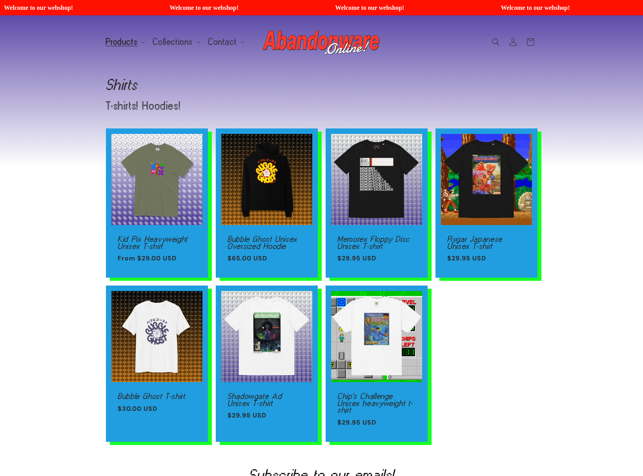 This screenshot has width=643, height=476. Describe the element at coordinates (377, 242) in the screenshot. I see `a: Memorex Floppy Disc Unisex T-shirt` at that location.